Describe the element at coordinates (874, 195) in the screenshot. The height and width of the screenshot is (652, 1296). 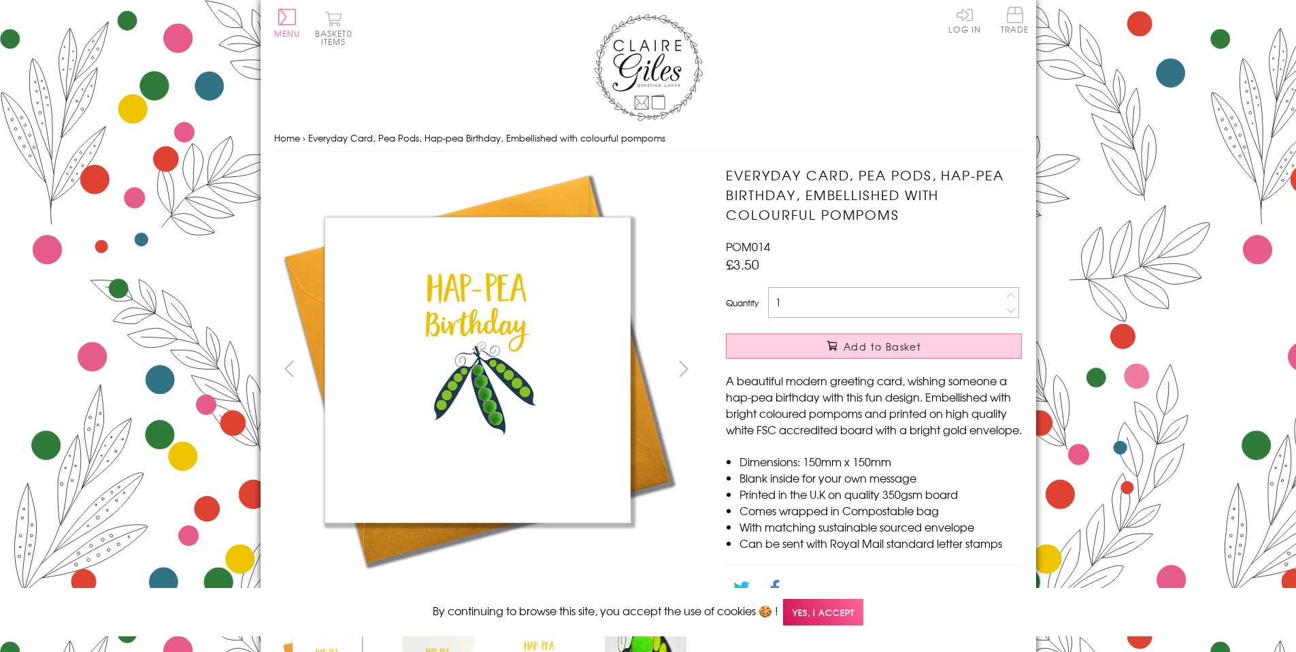
I see `h1: Everyday Card, Pea Pods, Hap-pea Birthday, Embellished with colourful pompoms` at that location.